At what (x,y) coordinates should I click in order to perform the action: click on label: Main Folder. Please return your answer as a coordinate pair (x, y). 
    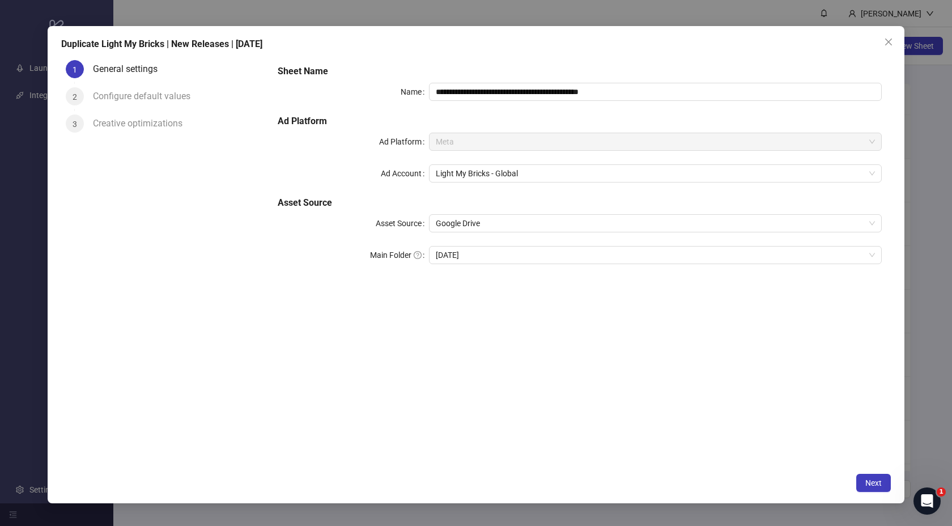
    Looking at the image, I should click on (400, 255).